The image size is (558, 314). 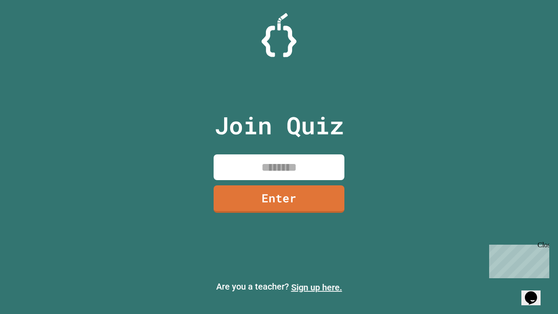 I want to click on p: Are you a teacher?, so click(x=279, y=287).